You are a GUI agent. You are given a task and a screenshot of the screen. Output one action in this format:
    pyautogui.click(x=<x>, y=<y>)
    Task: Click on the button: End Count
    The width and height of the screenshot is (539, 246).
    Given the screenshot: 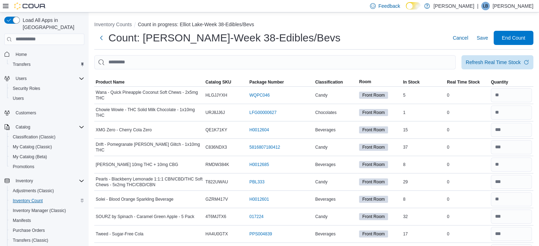 What is the action you would take?
    pyautogui.click(x=513, y=38)
    